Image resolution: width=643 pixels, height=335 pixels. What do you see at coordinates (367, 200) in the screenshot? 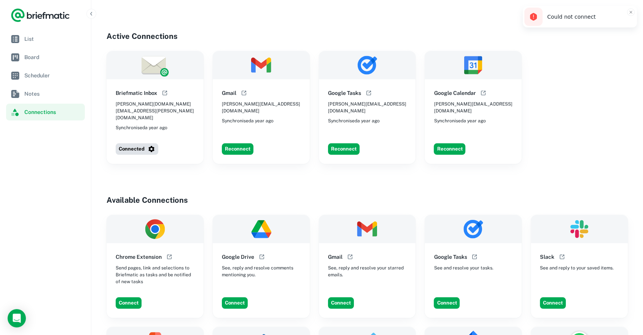
I see `h4: Available Connections` at bounding box center [367, 200].